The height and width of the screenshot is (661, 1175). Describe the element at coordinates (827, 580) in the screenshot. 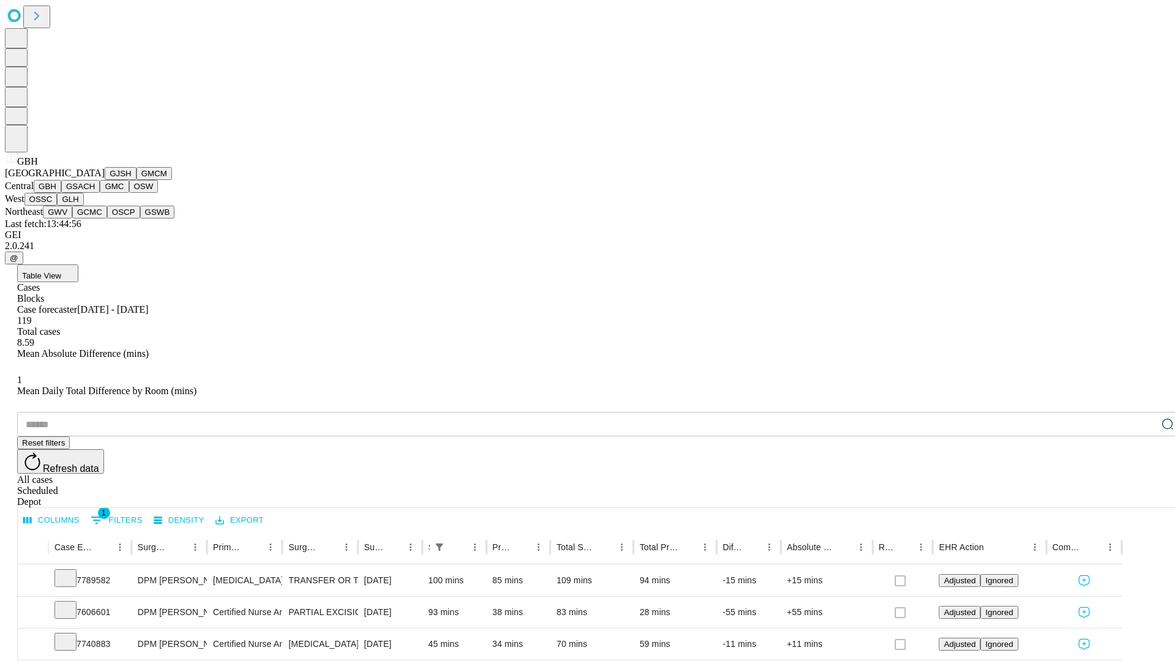

I see `div: +15 mins` at that location.